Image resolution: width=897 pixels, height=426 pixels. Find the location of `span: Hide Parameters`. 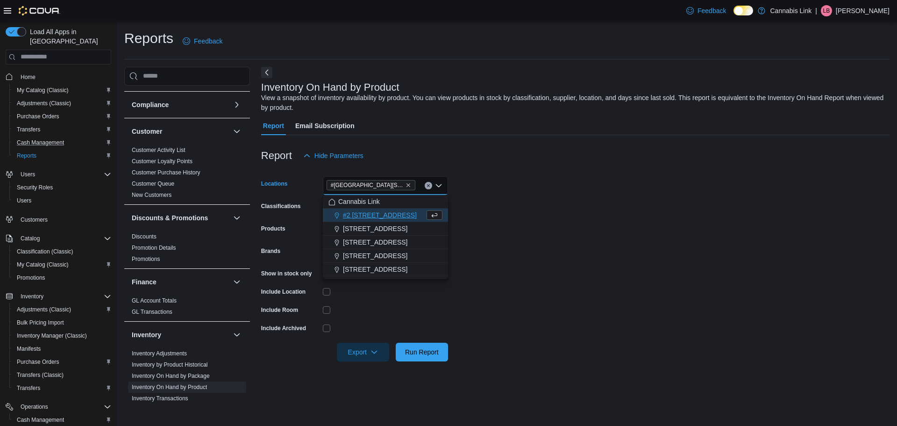

span: Hide Parameters is located at coordinates (339, 156).